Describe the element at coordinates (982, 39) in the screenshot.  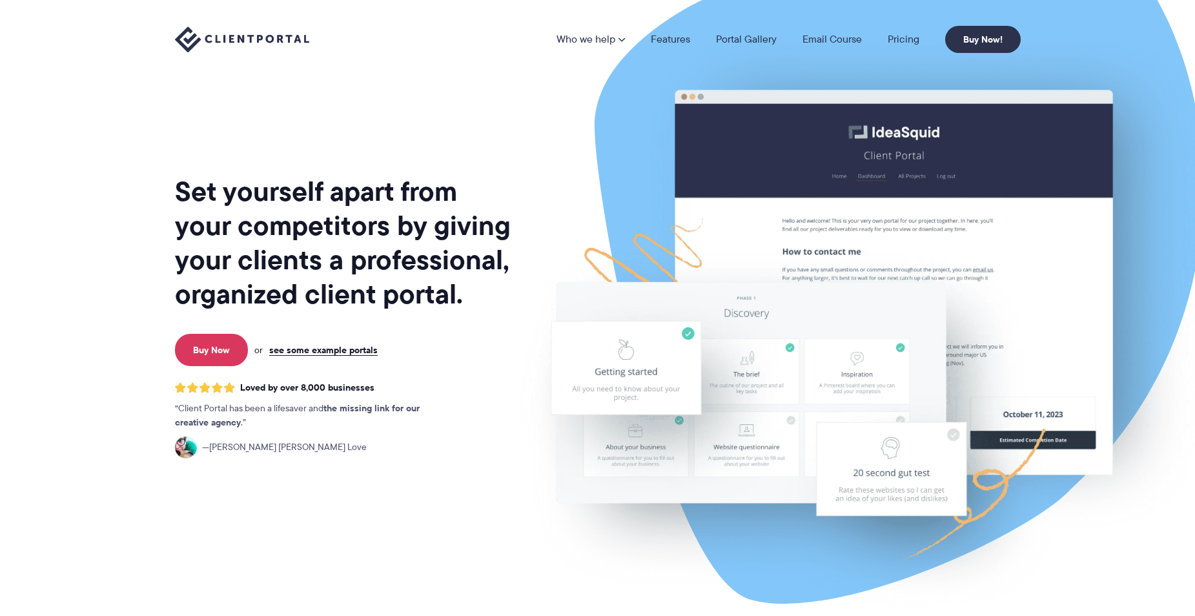
I see `a: Buy Now!` at that location.